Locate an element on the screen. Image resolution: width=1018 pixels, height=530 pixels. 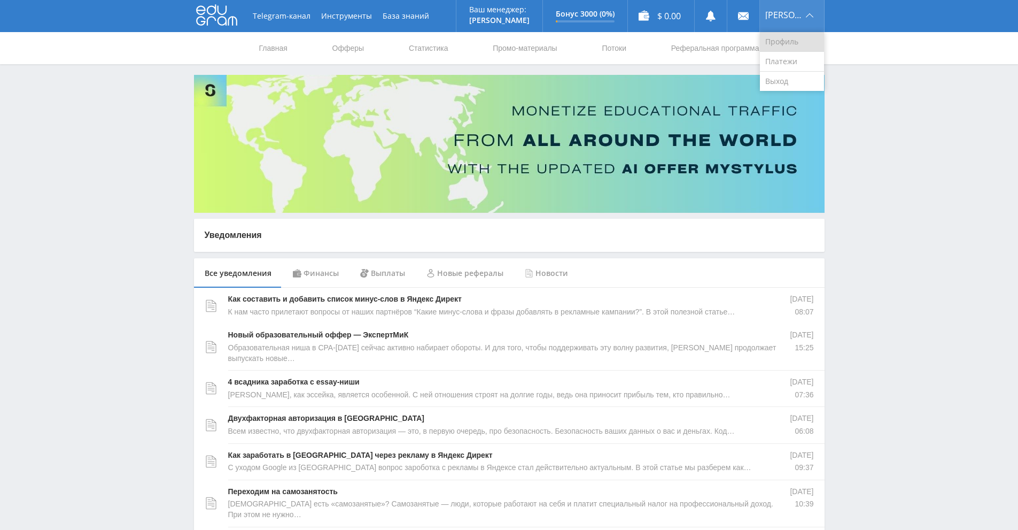
p: 4 всадника заработка с essay-ниши is located at coordinates (294, 382).